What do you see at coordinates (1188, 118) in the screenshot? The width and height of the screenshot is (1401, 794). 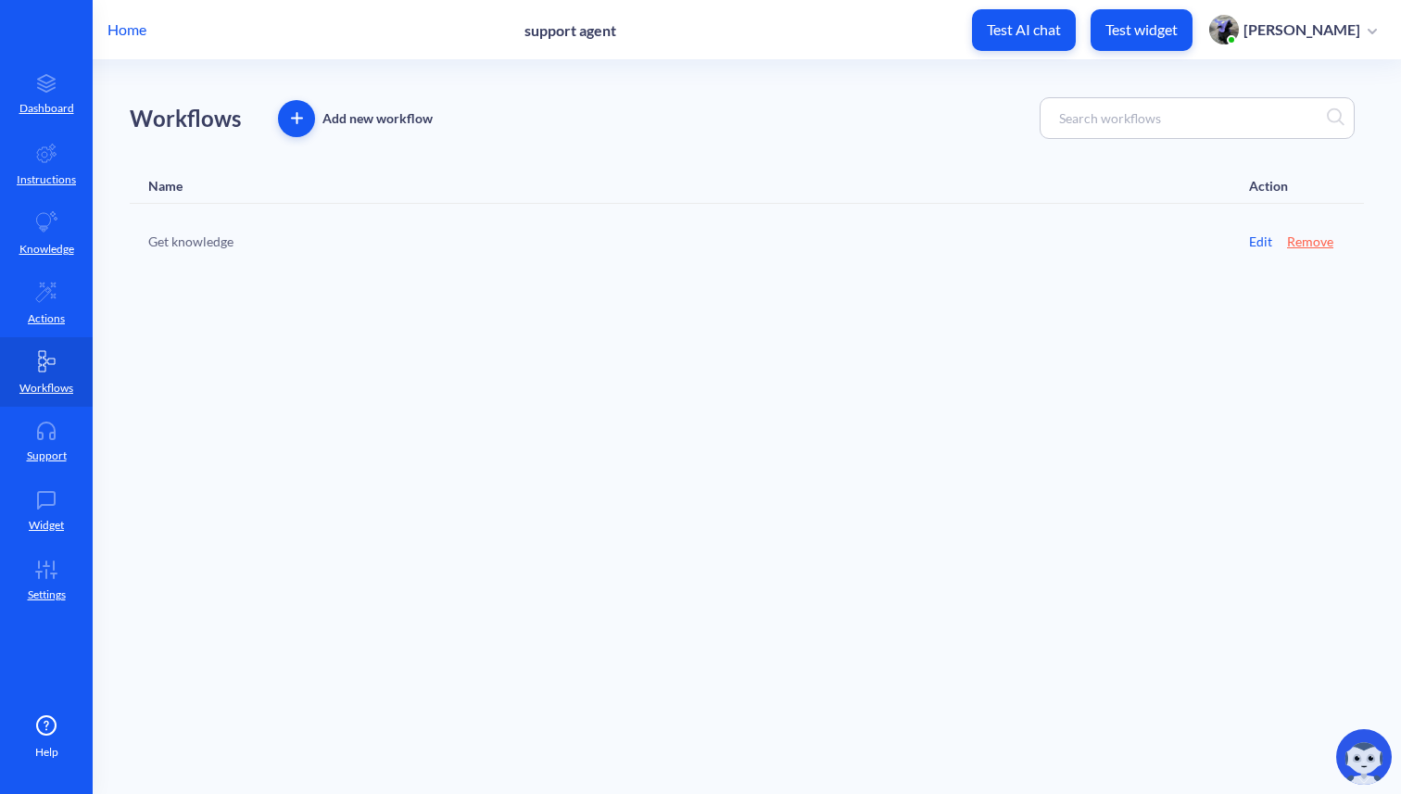 I see `input: Search workflows` at bounding box center [1188, 118].